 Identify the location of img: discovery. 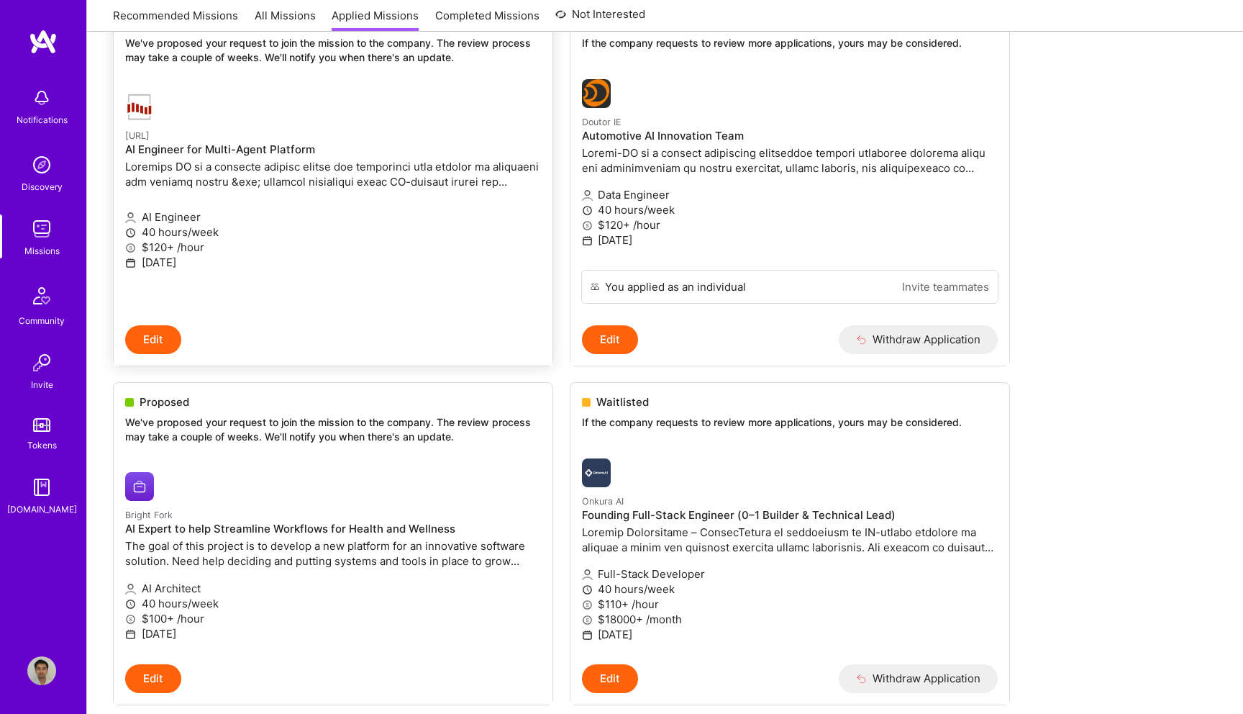
(42, 165).